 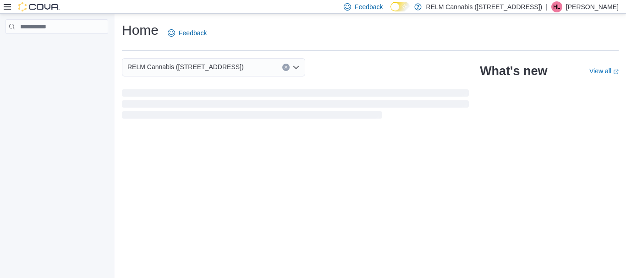 What do you see at coordinates (295, 106) in the screenshot?
I see `span: Loading` at bounding box center [295, 106].